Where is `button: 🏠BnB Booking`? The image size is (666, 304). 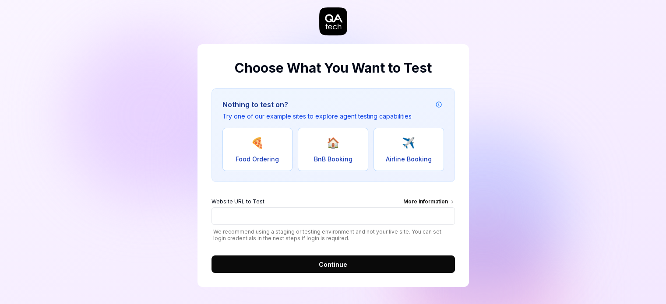
button: 🏠BnB Booking is located at coordinates (333, 149).